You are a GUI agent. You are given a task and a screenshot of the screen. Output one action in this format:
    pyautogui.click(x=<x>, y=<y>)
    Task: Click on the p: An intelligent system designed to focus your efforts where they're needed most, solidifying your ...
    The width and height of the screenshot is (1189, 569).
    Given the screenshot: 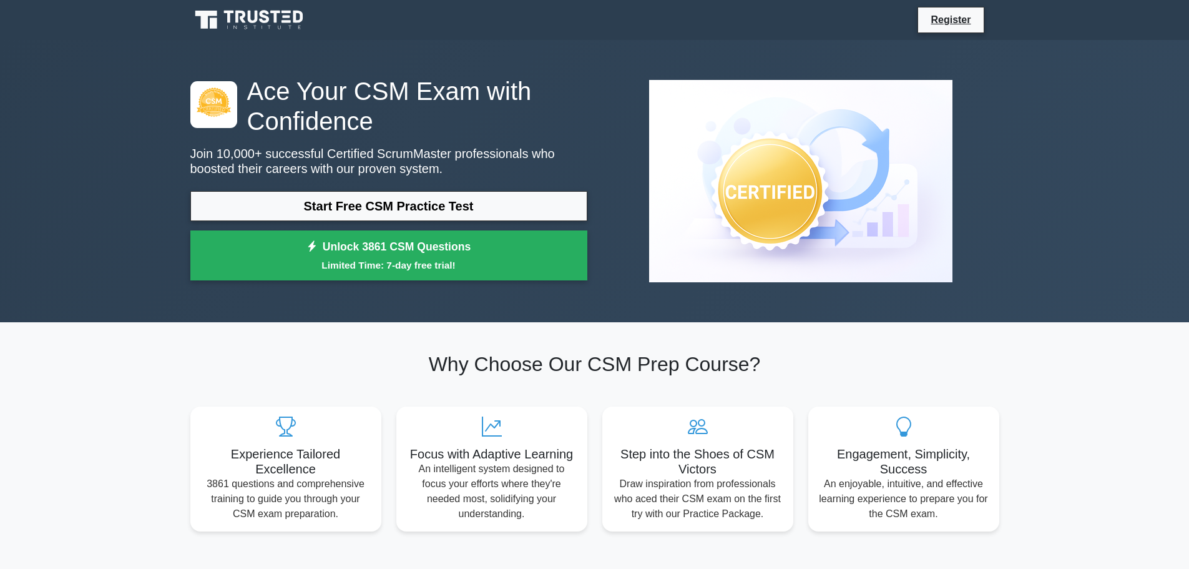 What is the action you would take?
    pyautogui.click(x=492, y=491)
    